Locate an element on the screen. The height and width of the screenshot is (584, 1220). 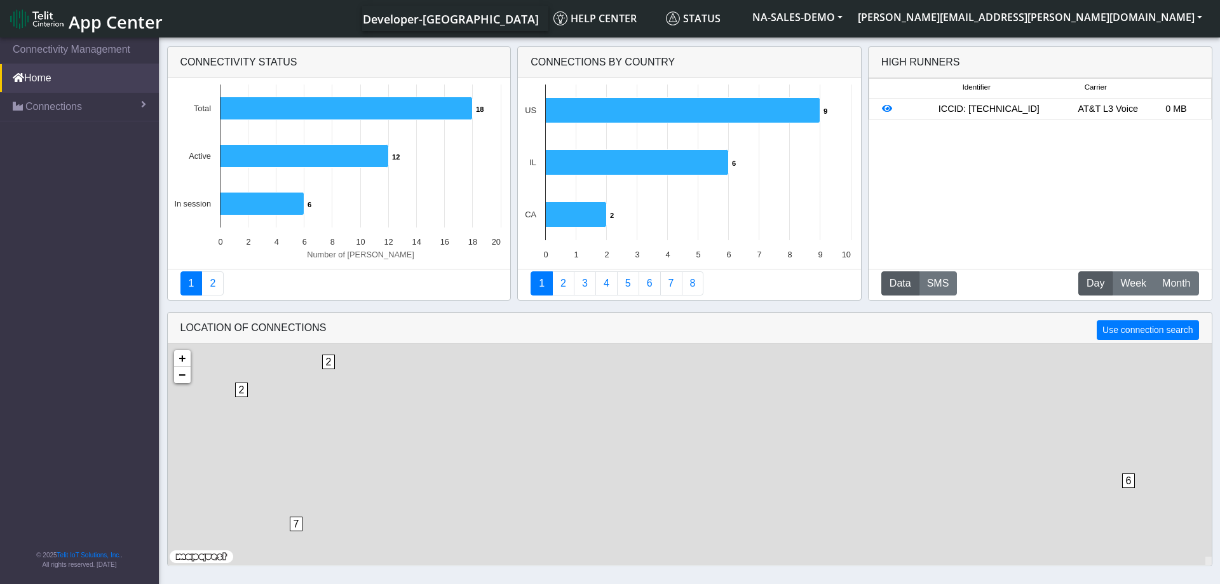
button: Day is located at coordinates (1096, 283).